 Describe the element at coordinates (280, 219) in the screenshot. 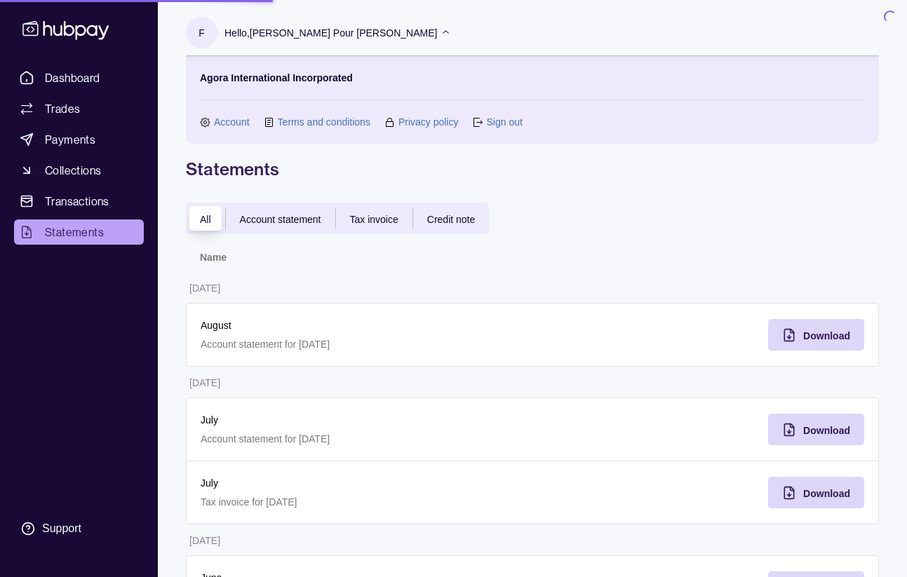

I see `span: Account statement` at that location.